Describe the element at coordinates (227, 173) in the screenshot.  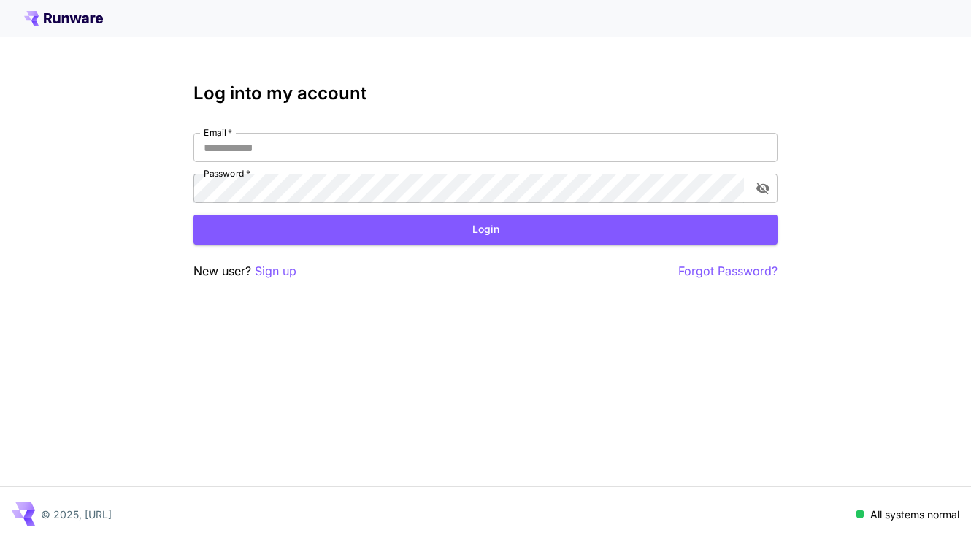
I see `label: Password` at that location.